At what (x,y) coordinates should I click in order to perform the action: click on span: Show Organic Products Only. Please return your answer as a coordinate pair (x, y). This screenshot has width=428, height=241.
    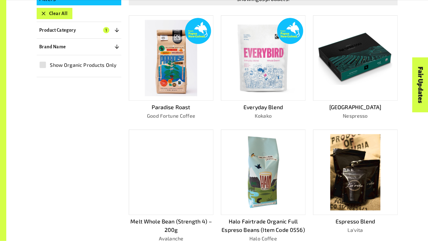
    Looking at the image, I should click on (83, 65).